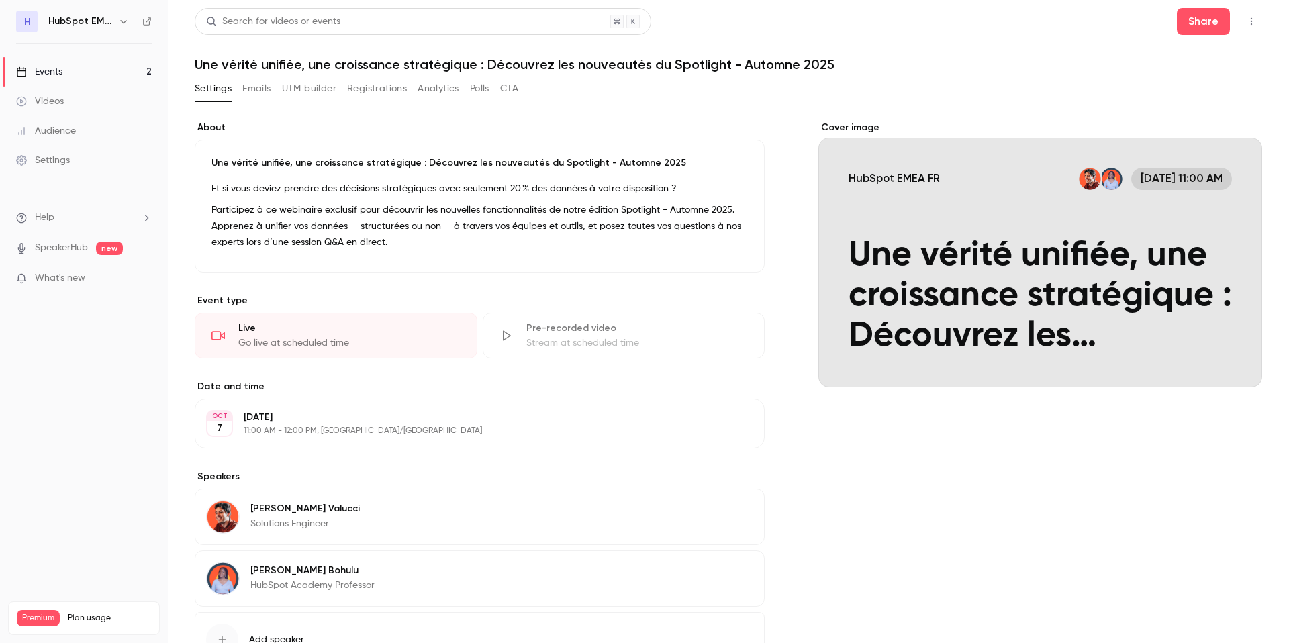 The width and height of the screenshot is (1289, 643). What do you see at coordinates (438, 89) in the screenshot?
I see `button: Analytics` at bounding box center [438, 89].